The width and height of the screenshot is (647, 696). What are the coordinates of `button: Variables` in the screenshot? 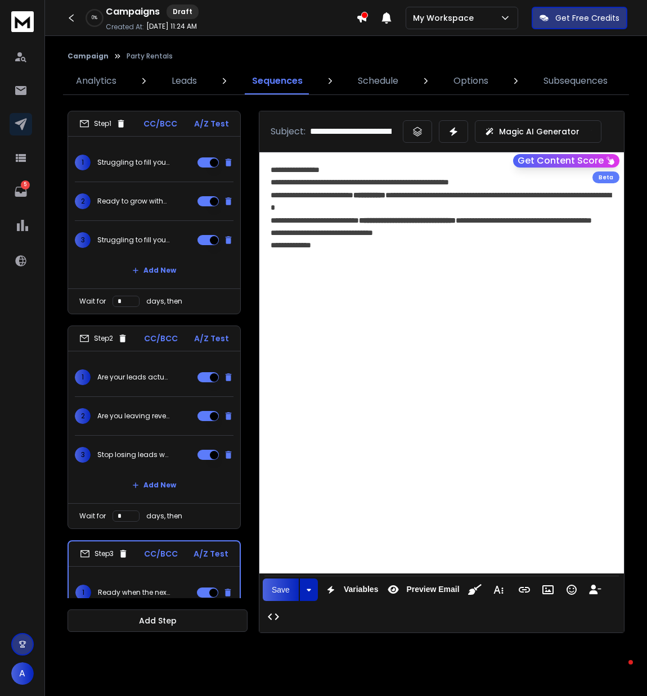 It's located at (350, 590).